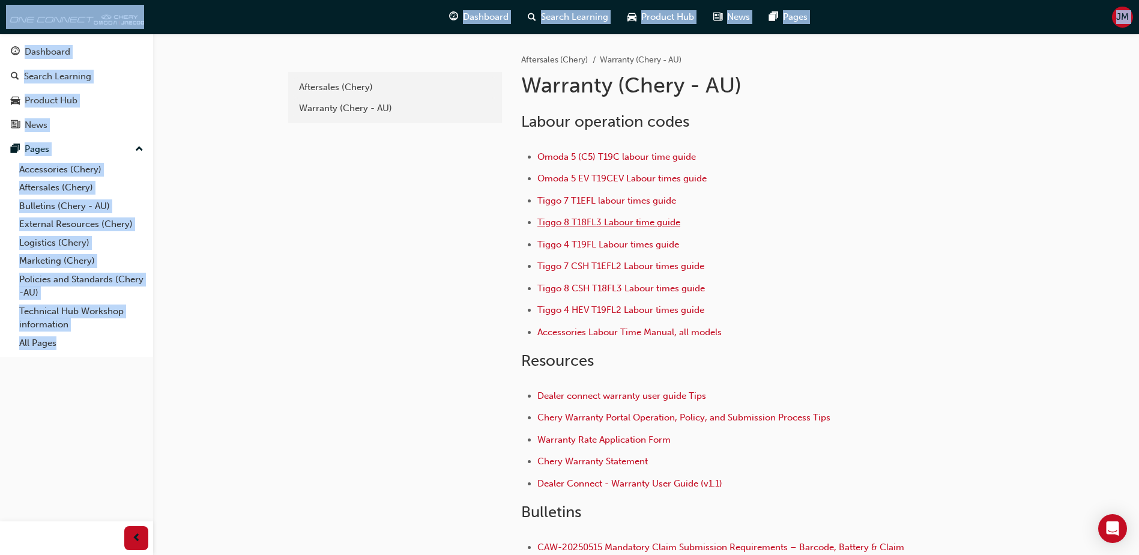 The width and height of the screenshot is (1139, 555). I want to click on a: Search Learning, so click(76, 76).